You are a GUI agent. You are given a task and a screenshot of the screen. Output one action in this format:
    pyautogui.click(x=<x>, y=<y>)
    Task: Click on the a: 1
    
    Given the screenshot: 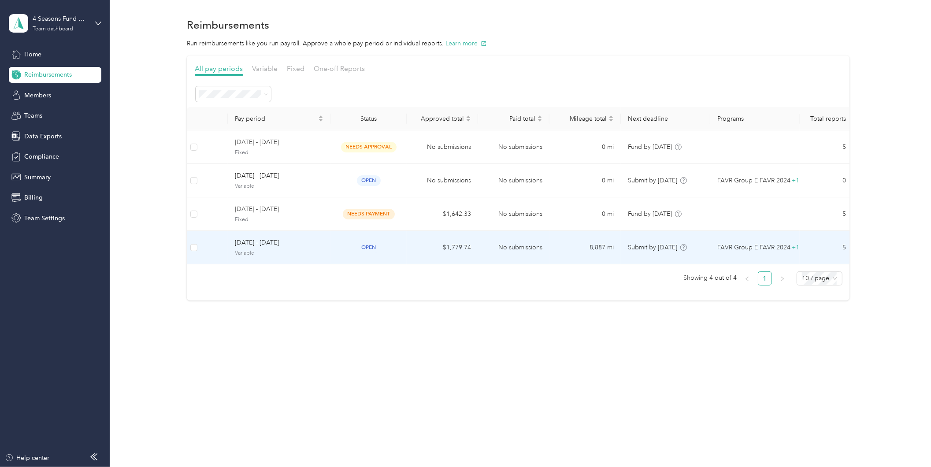 What is the action you would take?
    pyautogui.click(x=765, y=279)
    